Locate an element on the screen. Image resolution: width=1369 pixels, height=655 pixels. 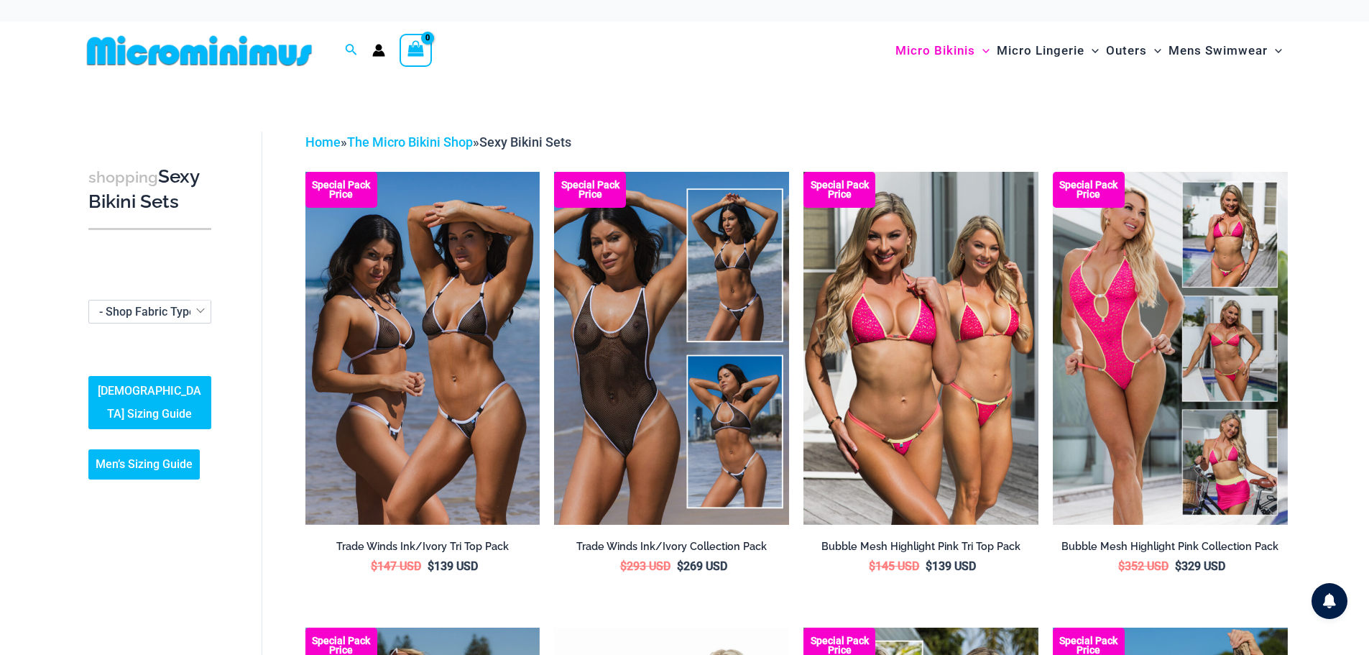
span: Mens Swimwear is located at coordinates (1218, 50).